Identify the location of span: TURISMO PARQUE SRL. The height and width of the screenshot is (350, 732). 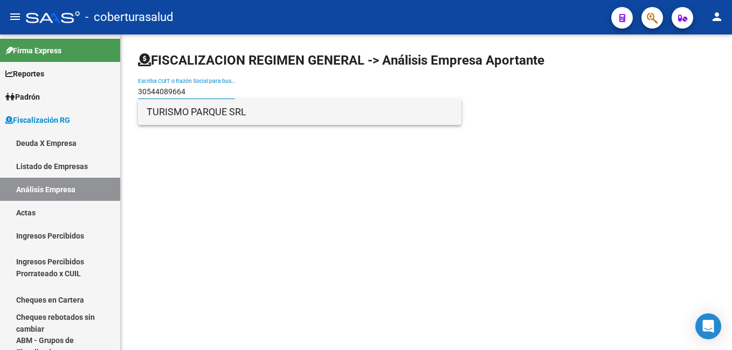
(300, 112).